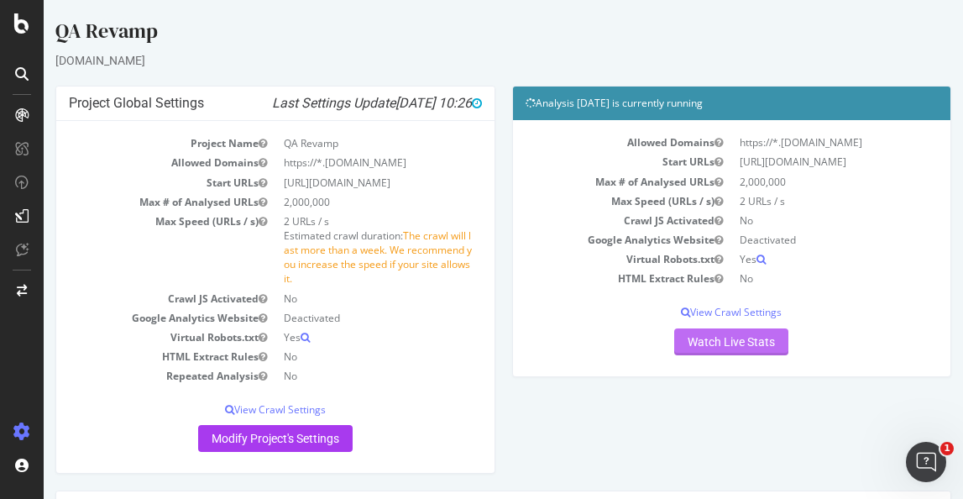 This screenshot has height=499, width=963. What do you see at coordinates (335, 143) in the screenshot?
I see `td: QA Revamp` at bounding box center [335, 143].